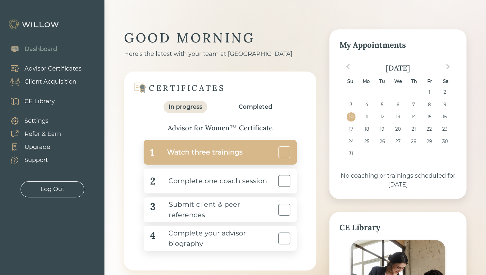  What do you see at coordinates (398, 129) in the screenshot?
I see `div: Choose Wednesday, August 20th, 2025` at bounding box center [398, 129].